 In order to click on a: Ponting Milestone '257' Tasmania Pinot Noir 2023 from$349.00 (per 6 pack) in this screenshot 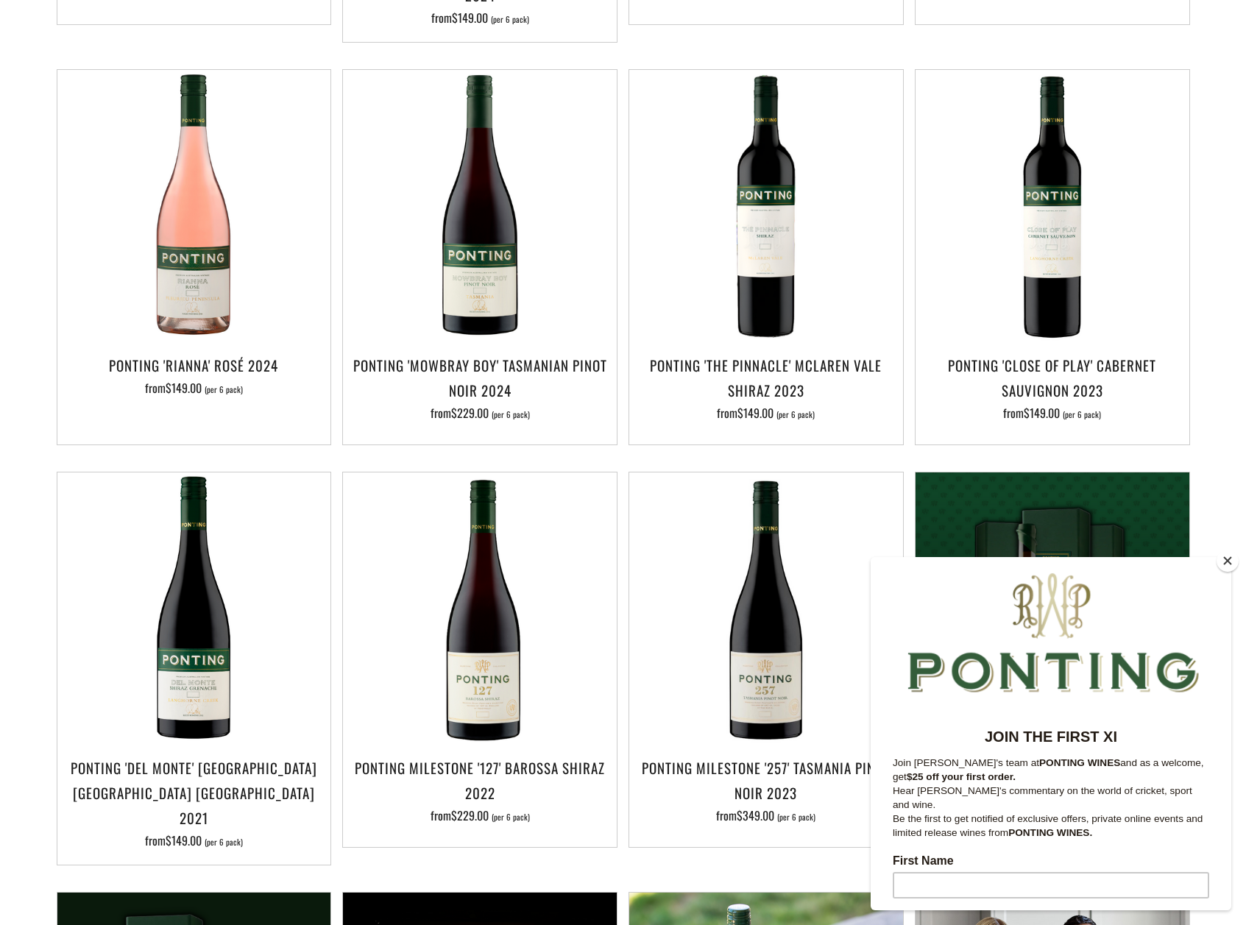, I will do `click(766, 792)`.